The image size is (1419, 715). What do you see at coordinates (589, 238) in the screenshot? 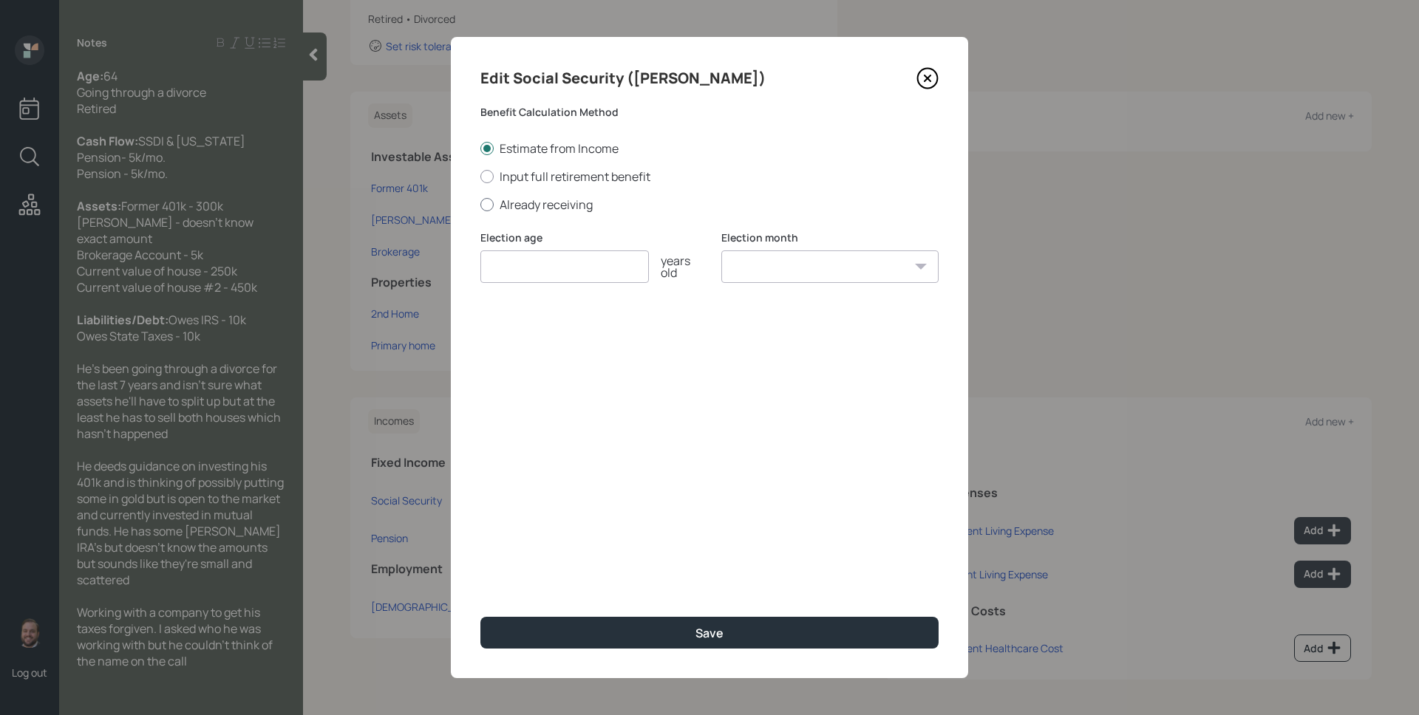
I see `label: Election age` at bounding box center [589, 238].